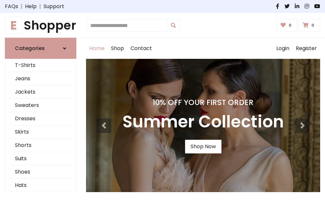 The height and width of the screenshot is (209, 325). Describe the element at coordinates (41, 118) in the screenshot. I see `a: Dresses` at that location.